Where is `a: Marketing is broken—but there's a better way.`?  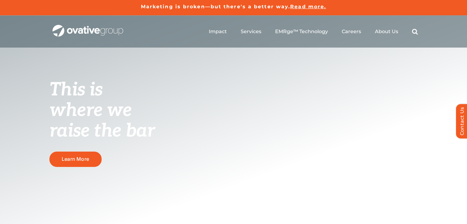
a: Marketing is broken—but there's a better way. is located at coordinates (216, 6).